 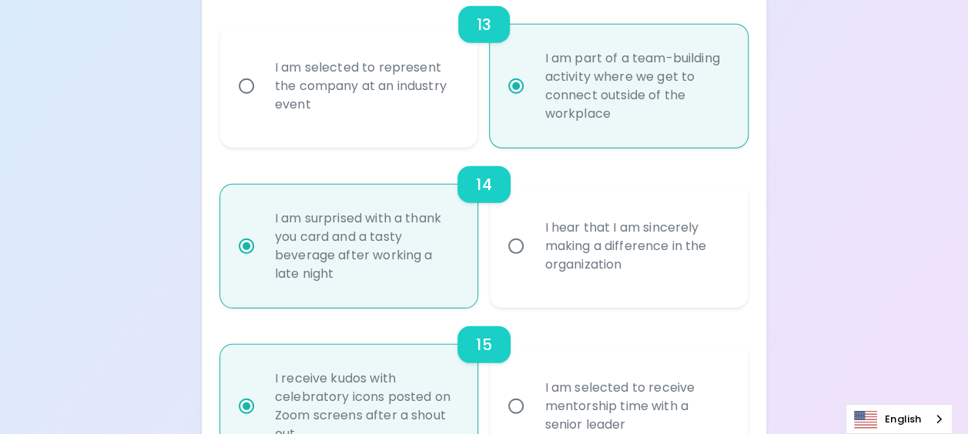 What do you see at coordinates (484, 185) in the screenshot?
I see `h6: 14` at bounding box center [484, 185].